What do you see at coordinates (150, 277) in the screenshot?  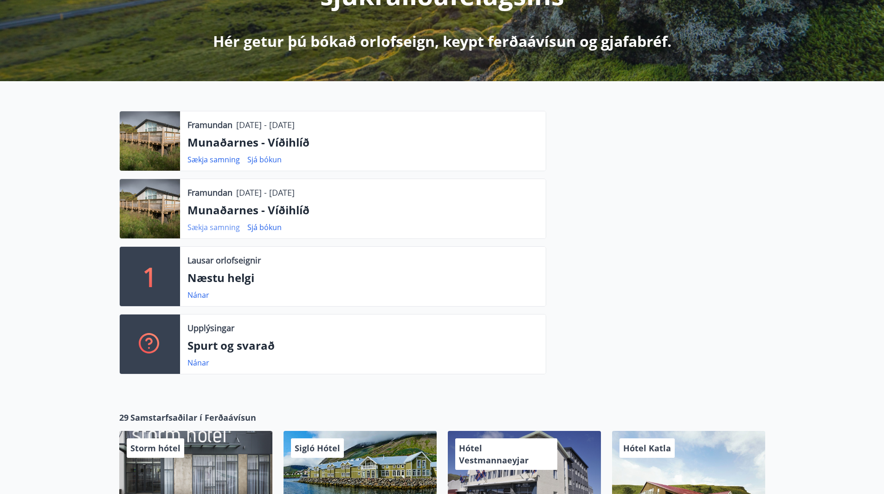 I see `p: 1` at bounding box center [150, 277].